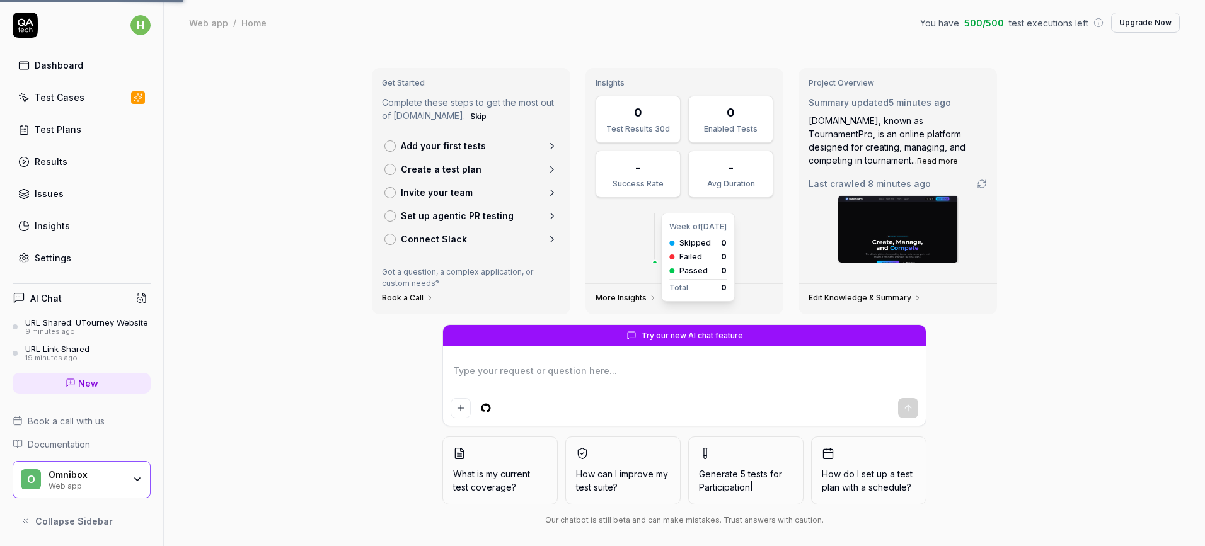 This screenshot has height=546, width=1205. What do you see at coordinates (81, 444) in the screenshot?
I see `a: Documentation` at bounding box center [81, 444].